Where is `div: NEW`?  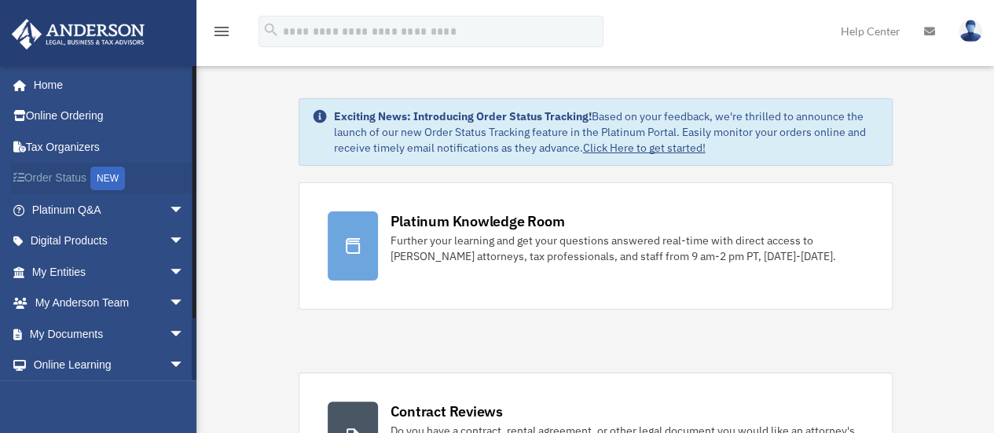 div: NEW is located at coordinates (108, 178).